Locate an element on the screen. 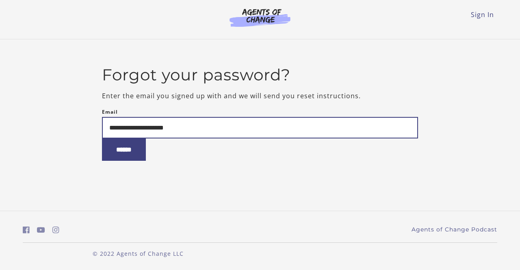  p: Enter the email you signed up with and we will send you reset instructions. is located at coordinates (260, 96).